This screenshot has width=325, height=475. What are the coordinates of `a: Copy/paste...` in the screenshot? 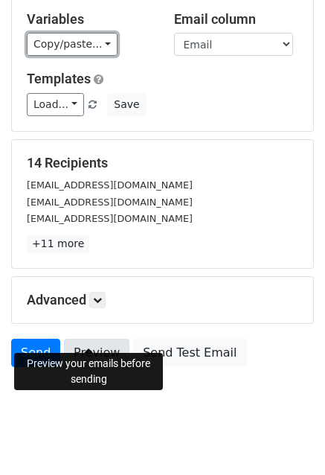 It's located at (72, 44).